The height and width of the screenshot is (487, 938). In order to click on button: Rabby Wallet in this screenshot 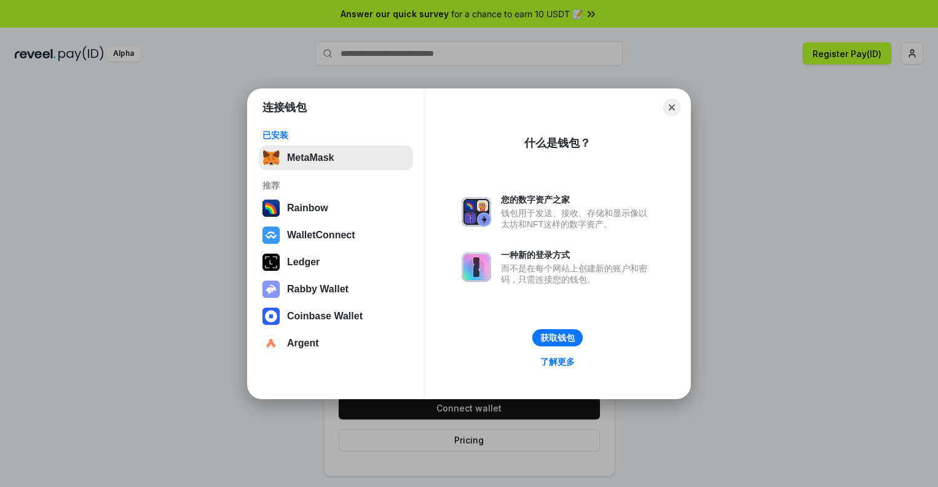, I will do `click(336, 289)`.